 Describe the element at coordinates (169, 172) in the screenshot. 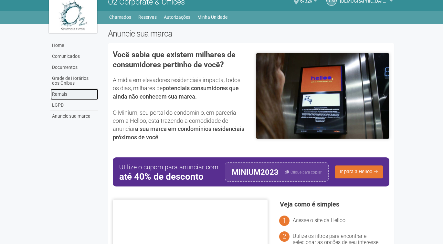

I see `div: Utilize o cupom para anunciar com` at that location.